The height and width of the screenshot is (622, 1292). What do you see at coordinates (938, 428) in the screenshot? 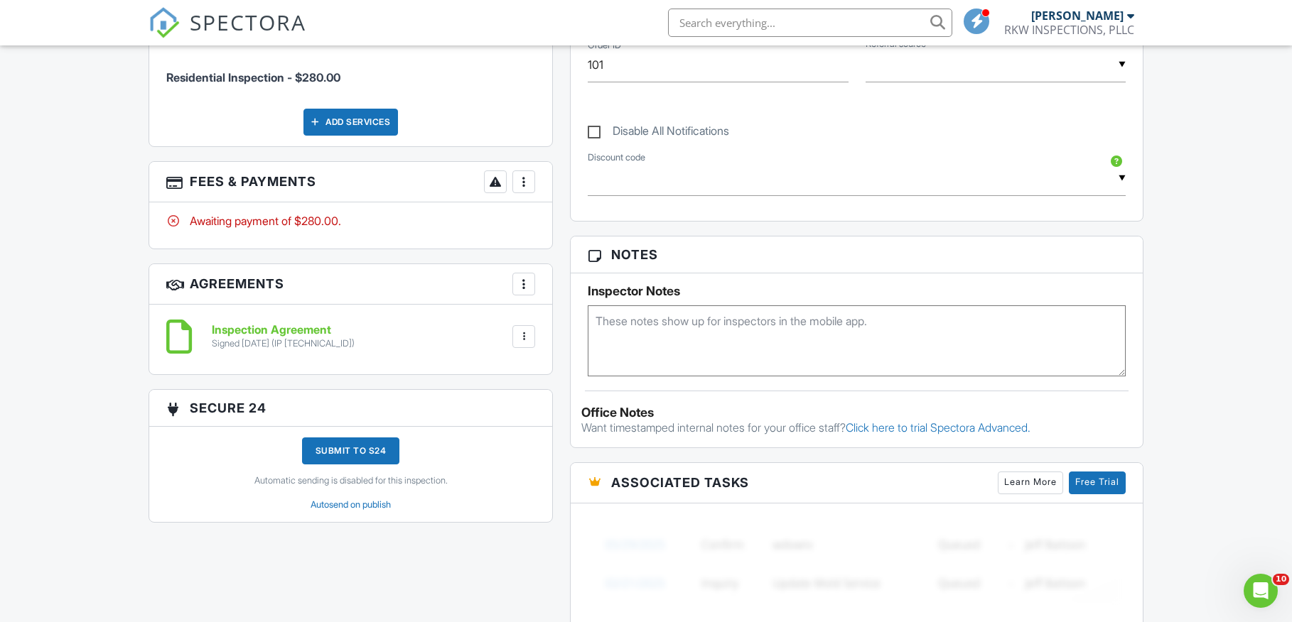
I see `a: Click here to trial Spectora Advanced.` at bounding box center [938, 428].